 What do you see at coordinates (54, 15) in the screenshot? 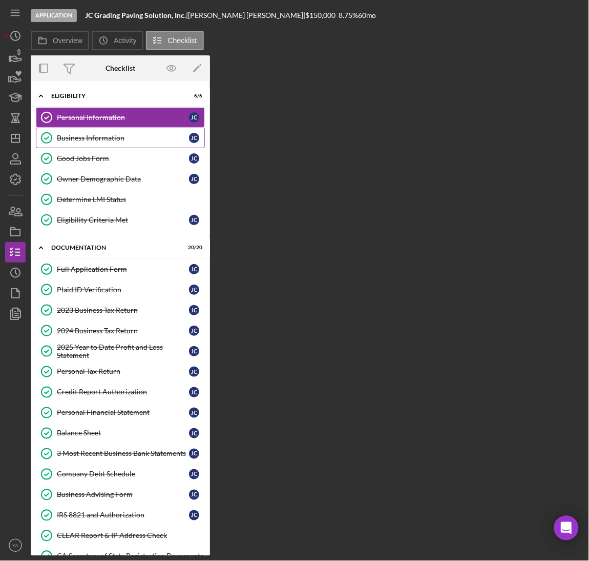
I see `div: Application` at bounding box center [54, 15].